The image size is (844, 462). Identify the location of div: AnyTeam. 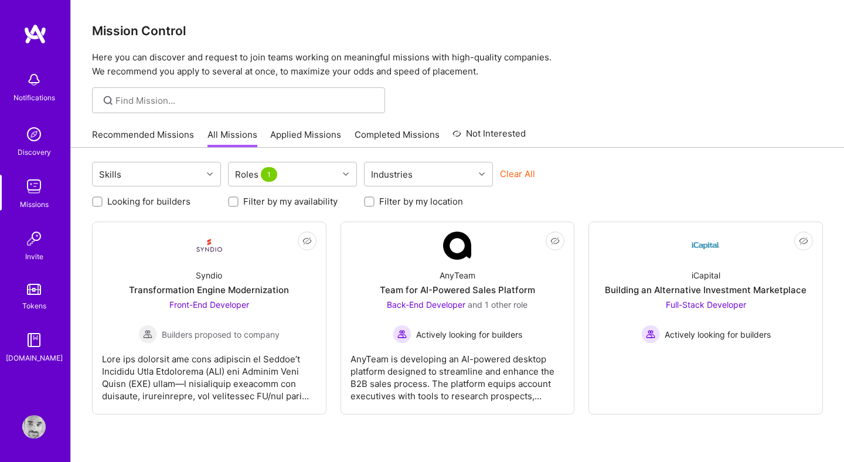
(457, 275).